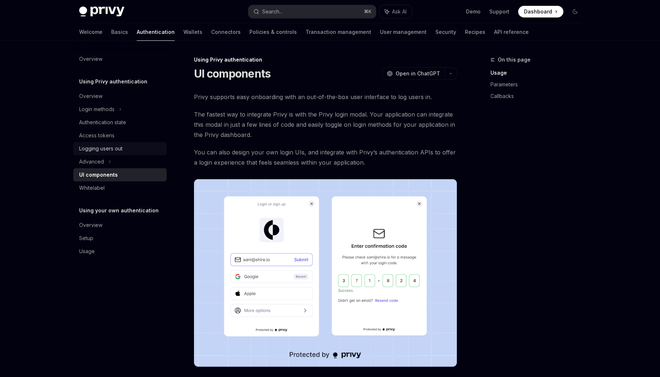 The width and height of the screenshot is (660, 377). Describe the element at coordinates (193, 32) in the screenshot. I see `a: Wallets` at that location.